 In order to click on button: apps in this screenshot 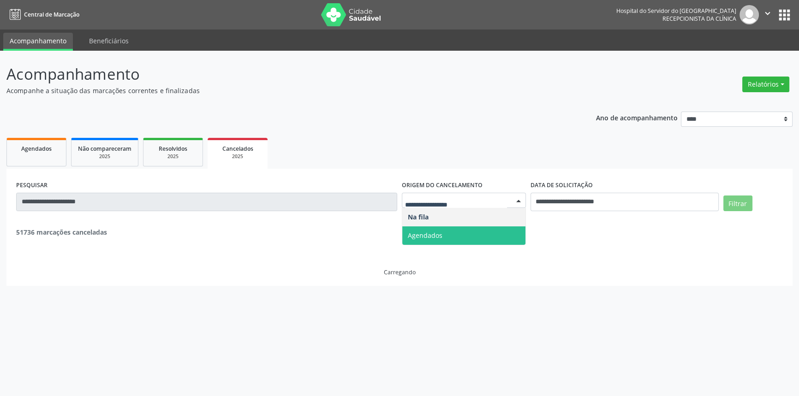, I will do `click(784, 15)`.